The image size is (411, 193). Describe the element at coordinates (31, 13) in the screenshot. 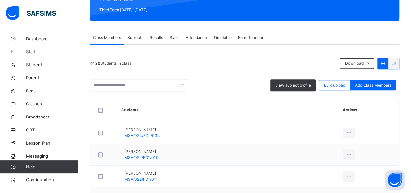

I see `img: safsims` at that location.